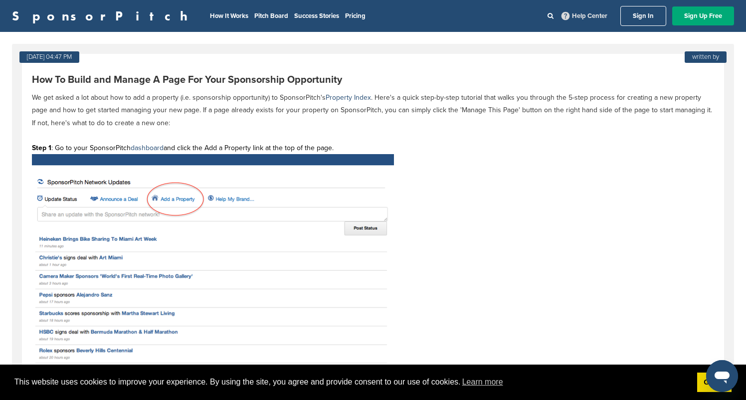 The height and width of the screenshot is (400, 746). Describe the element at coordinates (229, 16) in the screenshot. I see `a: How It Works` at that location.